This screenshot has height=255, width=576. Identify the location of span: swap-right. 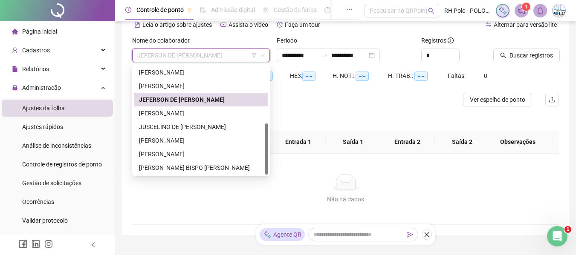
(324, 55).